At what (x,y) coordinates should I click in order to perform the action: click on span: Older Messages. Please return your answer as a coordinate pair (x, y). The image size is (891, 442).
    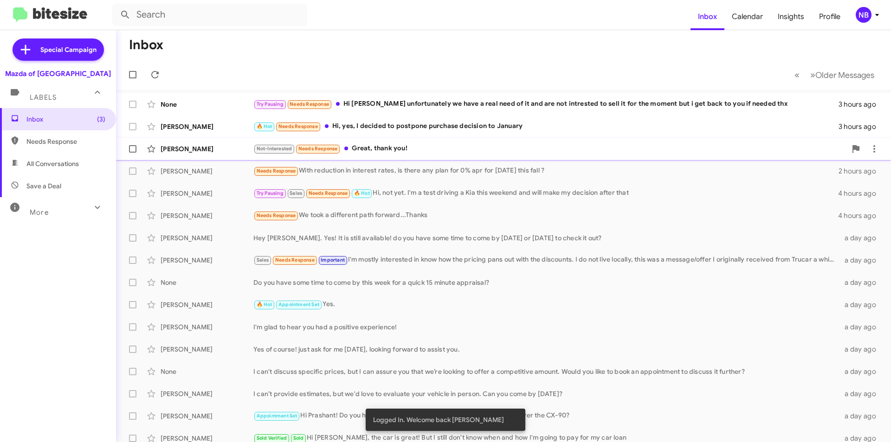
    Looking at the image, I should click on (844, 75).